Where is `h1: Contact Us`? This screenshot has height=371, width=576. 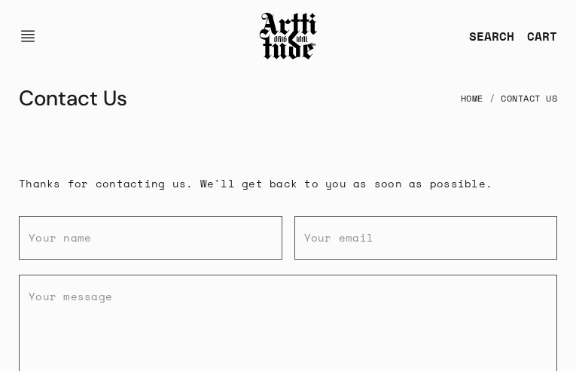
h1: Contact Us is located at coordinates (73, 99).